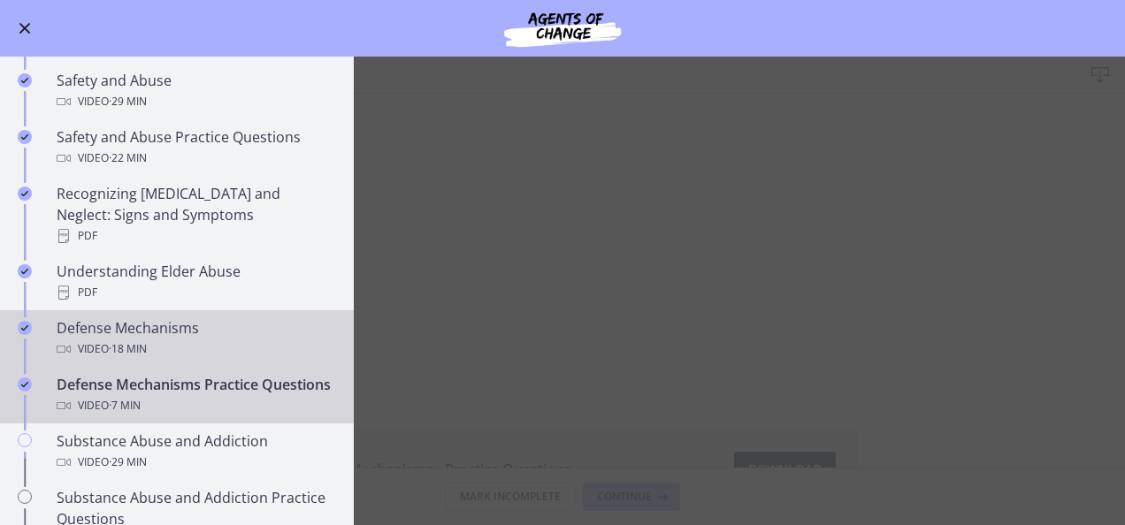 Image resolution: width=1125 pixels, height=525 pixels. What do you see at coordinates (127, 158) in the screenshot?
I see `span: · 22 min` at bounding box center [127, 158].